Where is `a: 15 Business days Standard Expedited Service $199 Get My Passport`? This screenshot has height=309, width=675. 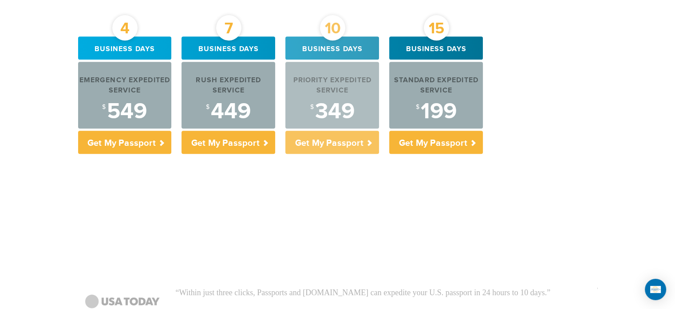 a: 15 Business days Standard Expedited Service $199 Get My Passport is located at coordinates (436, 95).